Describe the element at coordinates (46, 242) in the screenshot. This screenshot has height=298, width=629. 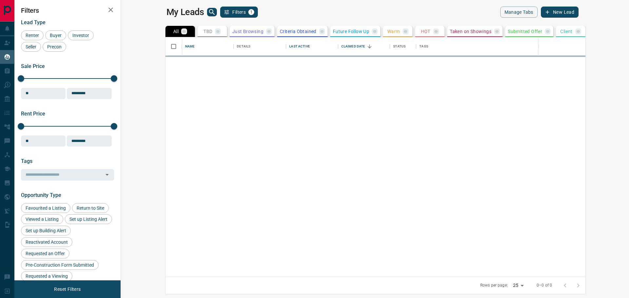
I see `div: Reactivated Account` at that location.